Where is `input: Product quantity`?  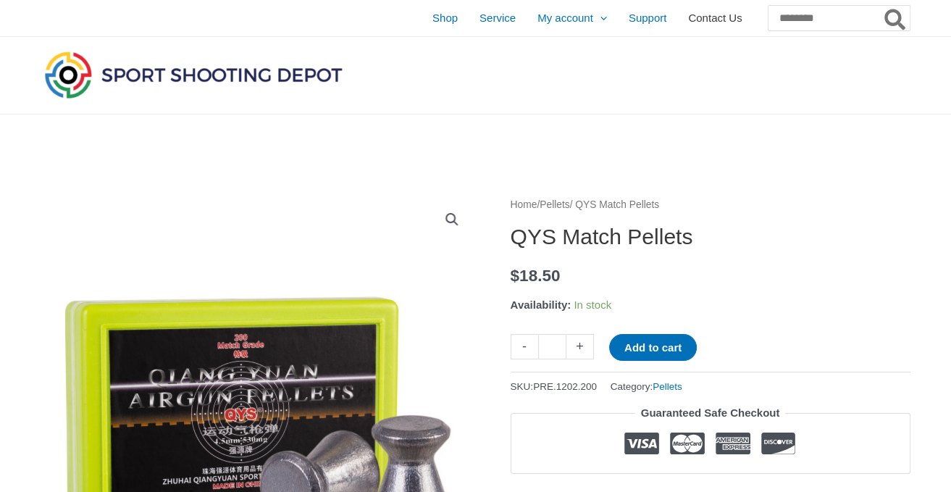 input: Product quantity is located at coordinates (552, 346).